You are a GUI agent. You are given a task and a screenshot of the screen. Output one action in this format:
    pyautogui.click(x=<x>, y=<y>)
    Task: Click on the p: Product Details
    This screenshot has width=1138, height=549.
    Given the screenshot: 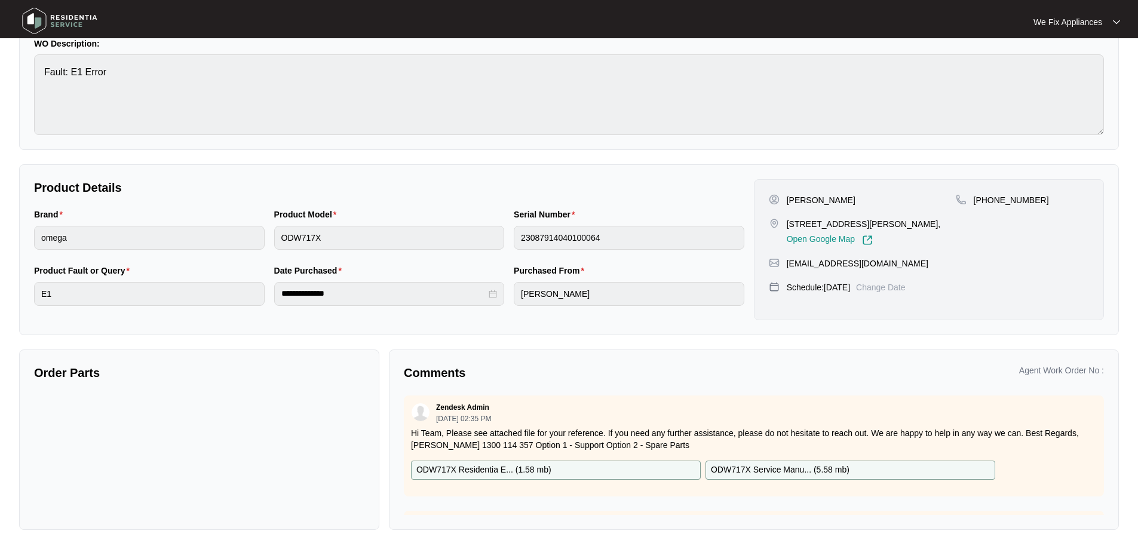 What is the action you would take?
    pyautogui.click(x=389, y=188)
    